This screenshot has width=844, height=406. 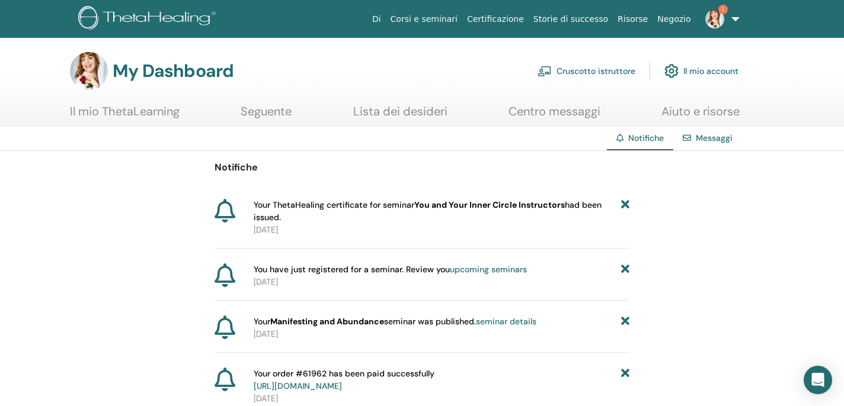 What do you see at coordinates (544, 71) in the screenshot?
I see `img: chalkboard-teacher.svg` at bounding box center [544, 71].